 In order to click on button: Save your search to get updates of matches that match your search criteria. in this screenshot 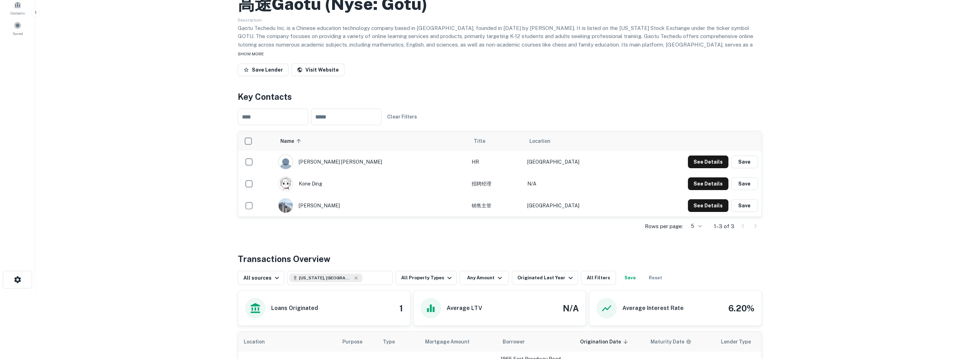, I will do `click(630, 278)`.